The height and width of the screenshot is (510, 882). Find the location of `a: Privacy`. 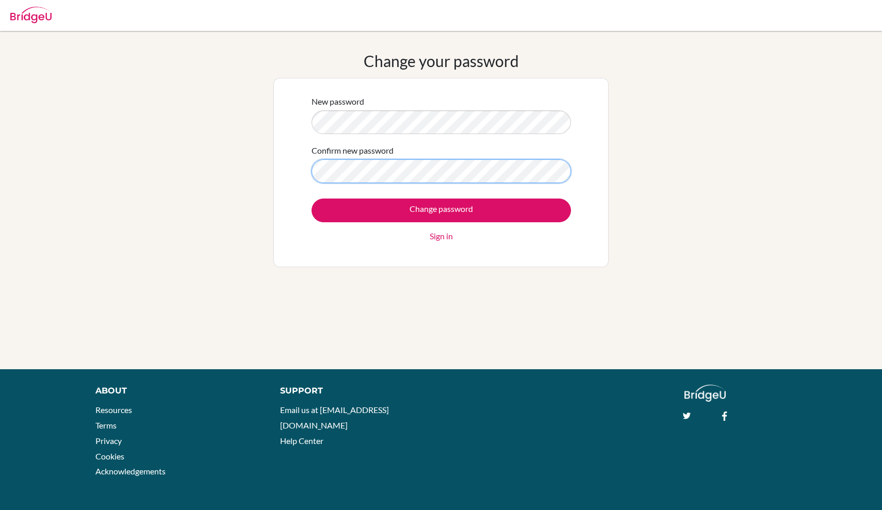

a: Privacy is located at coordinates (108, 441).